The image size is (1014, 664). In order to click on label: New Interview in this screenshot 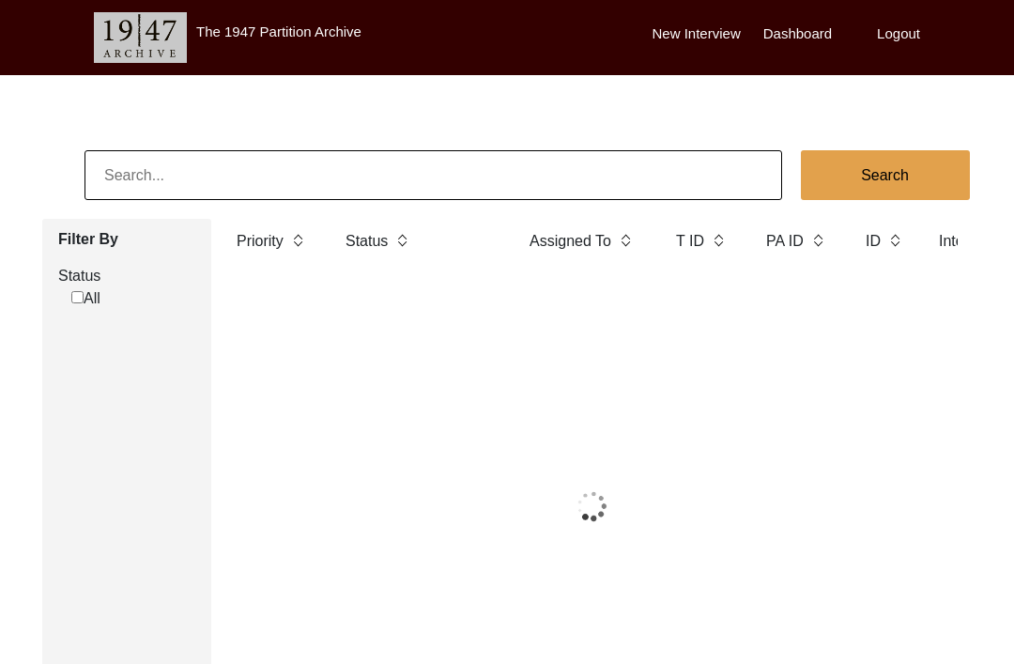, I will do `click(697, 34)`.